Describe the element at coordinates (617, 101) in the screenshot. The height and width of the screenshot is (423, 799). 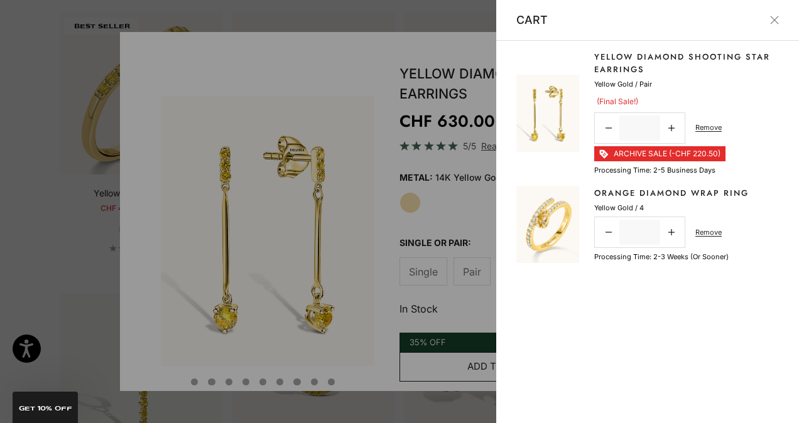
I see `span: (Final Sale!)` at that location.